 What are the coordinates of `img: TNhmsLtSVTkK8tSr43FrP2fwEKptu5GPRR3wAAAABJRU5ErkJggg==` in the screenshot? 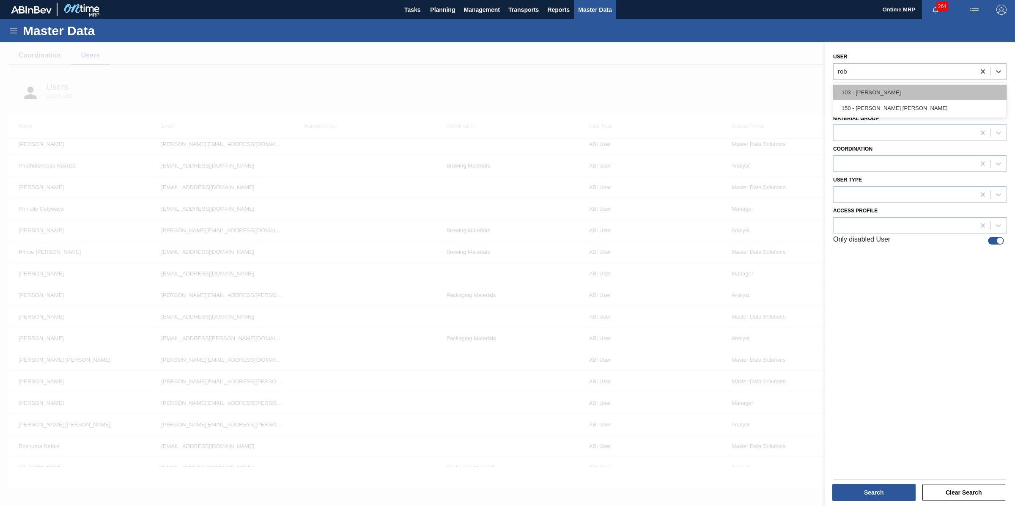 It's located at (31, 10).